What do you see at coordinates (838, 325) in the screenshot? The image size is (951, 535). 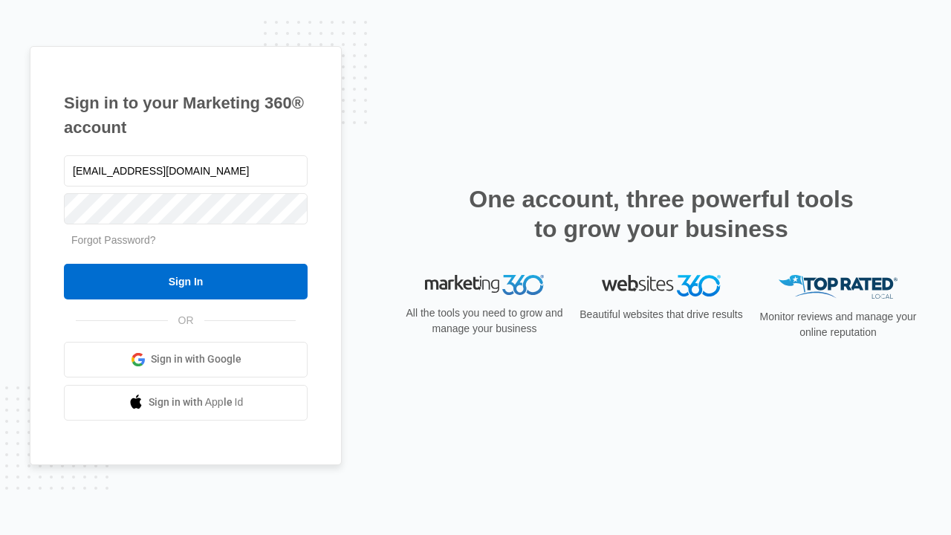 I see `p: Monitor reviews and manage your online reputation` at bounding box center [838, 325].